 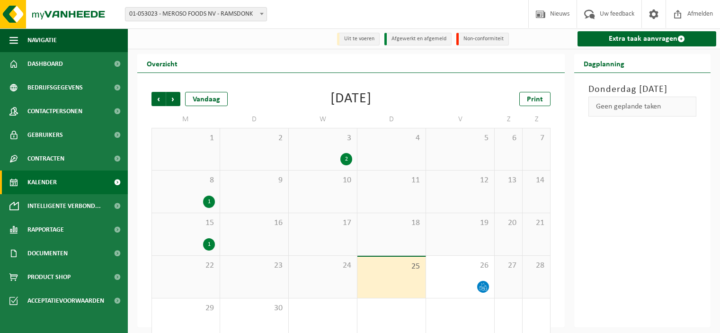 What do you see at coordinates (45, 230) in the screenshot?
I see `span: Rapportage` at bounding box center [45, 230].